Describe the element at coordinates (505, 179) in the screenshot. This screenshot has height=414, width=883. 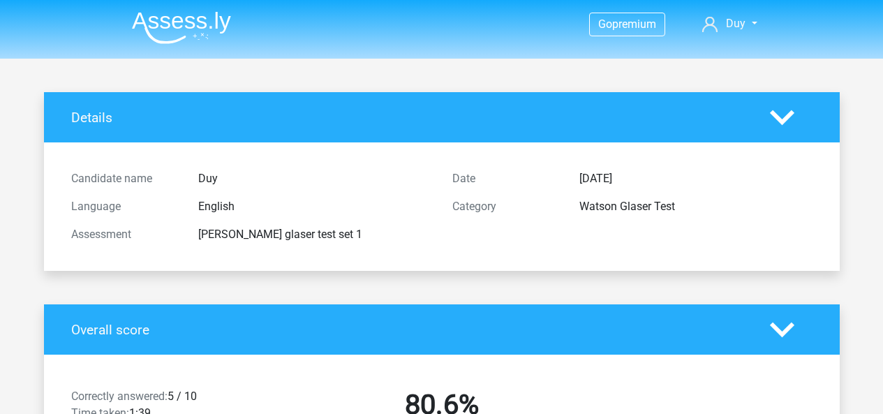
I see `div: Date` at that location.